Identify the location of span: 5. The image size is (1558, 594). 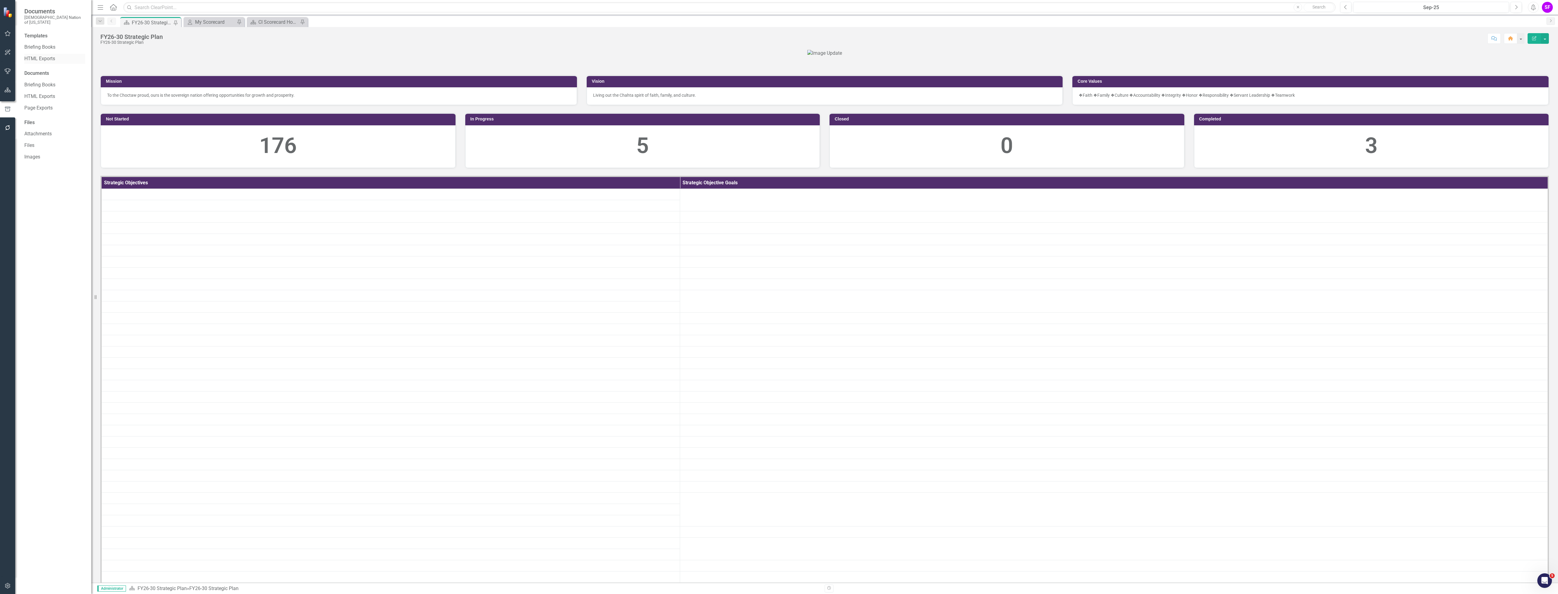
(1552, 576).